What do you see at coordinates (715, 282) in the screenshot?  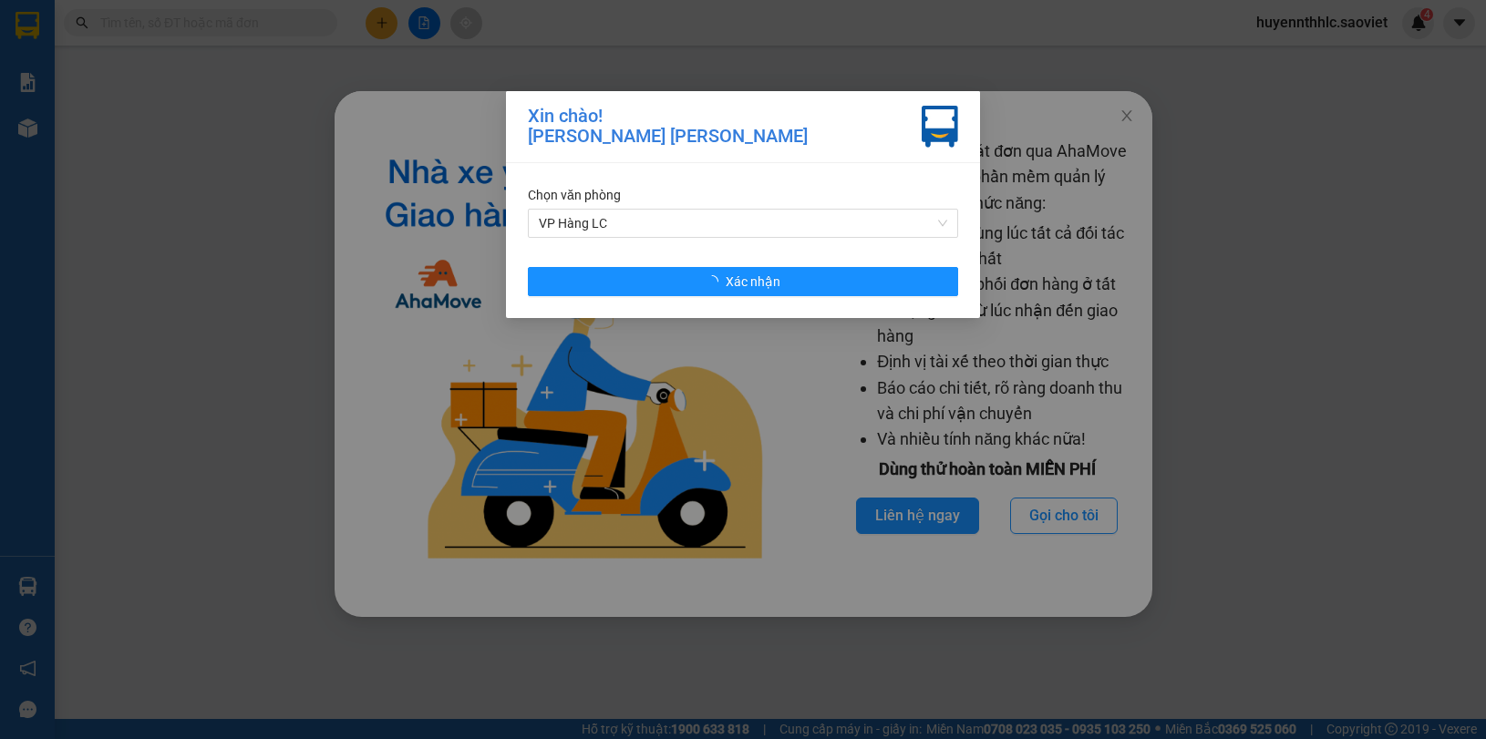 I see `span: loading` at bounding box center [715, 282].